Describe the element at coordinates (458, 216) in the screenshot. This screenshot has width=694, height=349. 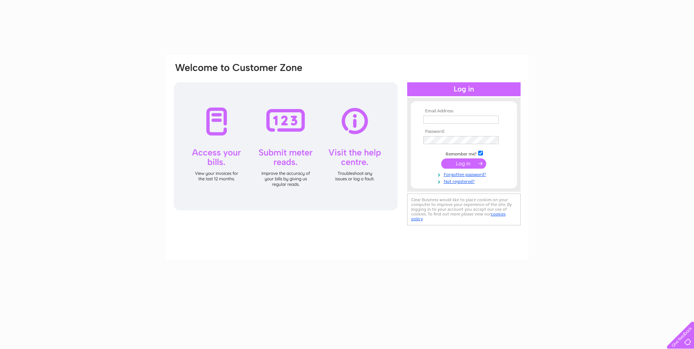
I see `a: cookies policy` at that location.